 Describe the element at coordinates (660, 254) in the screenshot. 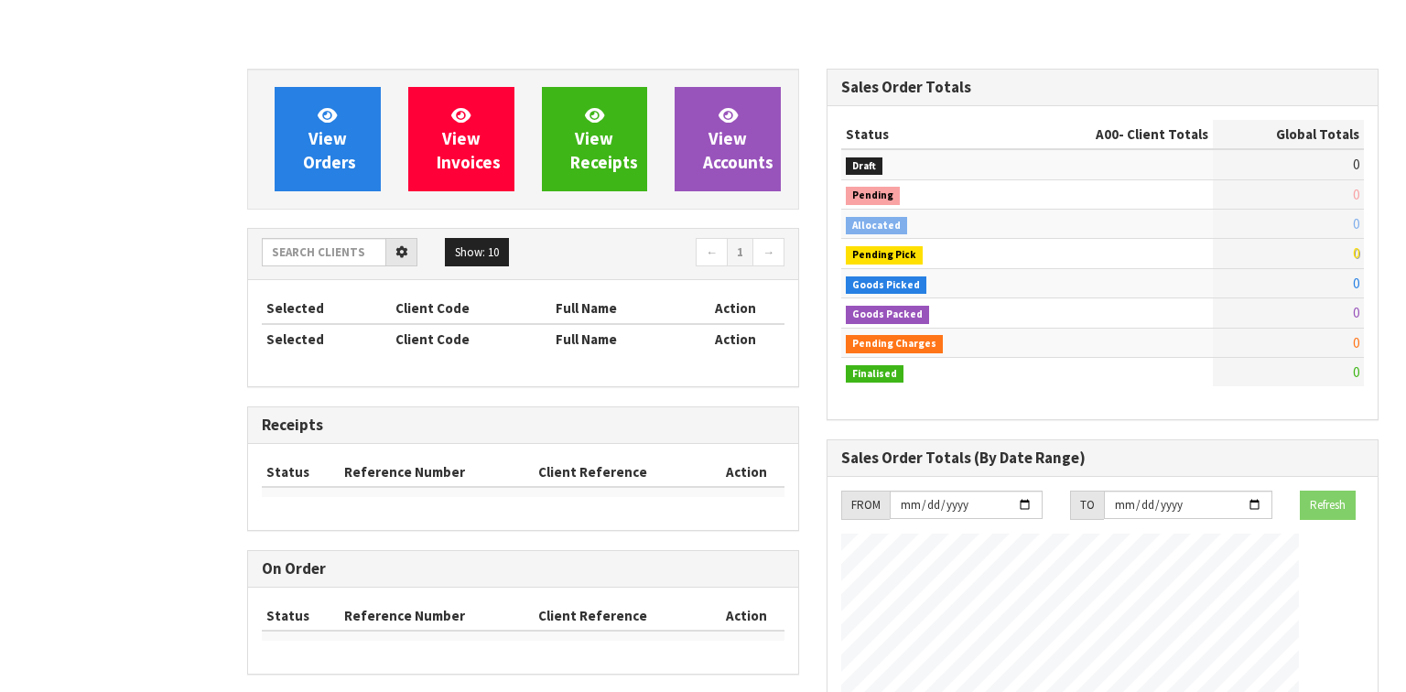

I see `nav: Page navigation` at that location.